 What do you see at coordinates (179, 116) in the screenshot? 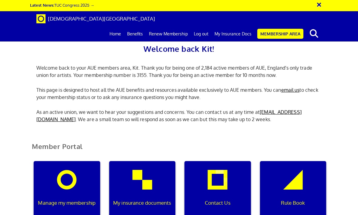
I see `p: As an active union, we want to hear your suggestions and concerns. You can contact us at any time...` at bounding box center [179, 116].